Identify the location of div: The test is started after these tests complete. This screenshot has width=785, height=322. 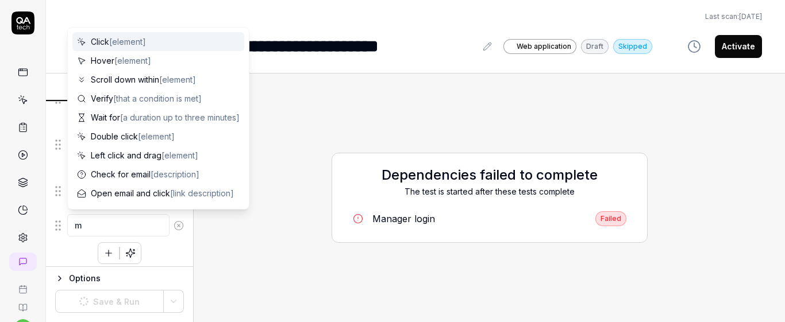
(490, 191).